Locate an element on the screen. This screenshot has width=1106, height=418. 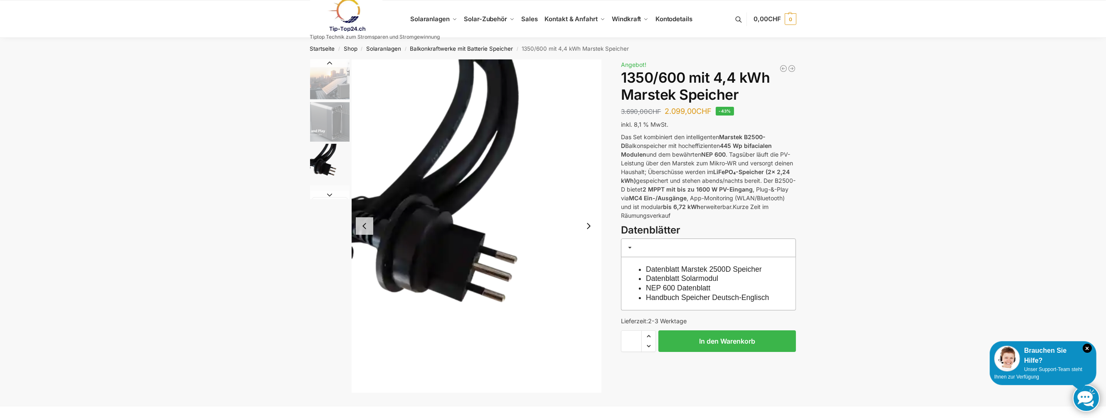
a: Startseite is located at coordinates (323, 49).